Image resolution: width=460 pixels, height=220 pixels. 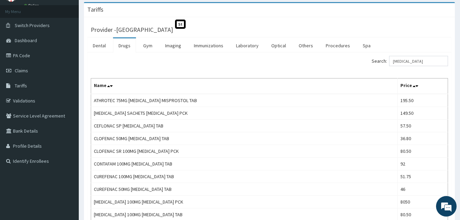 I want to click on td: 36.80, so click(x=423, y=138).